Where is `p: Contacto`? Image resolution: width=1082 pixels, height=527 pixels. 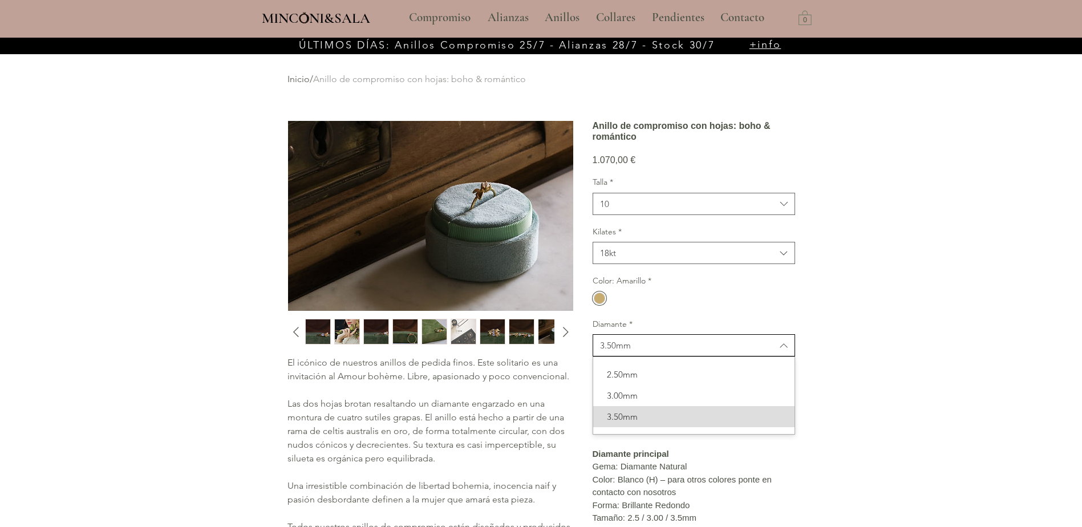 p: Contacto is located at coordinates (742, 18).